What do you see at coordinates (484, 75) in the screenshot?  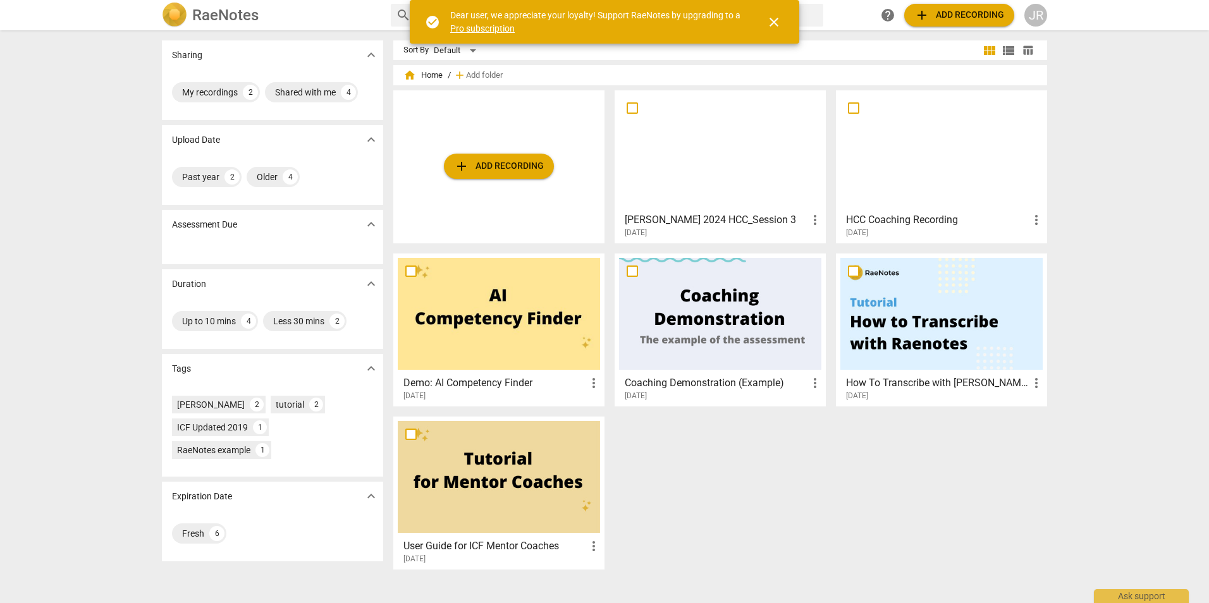 I see `span: Add folder` at bounding box center [484, 75].